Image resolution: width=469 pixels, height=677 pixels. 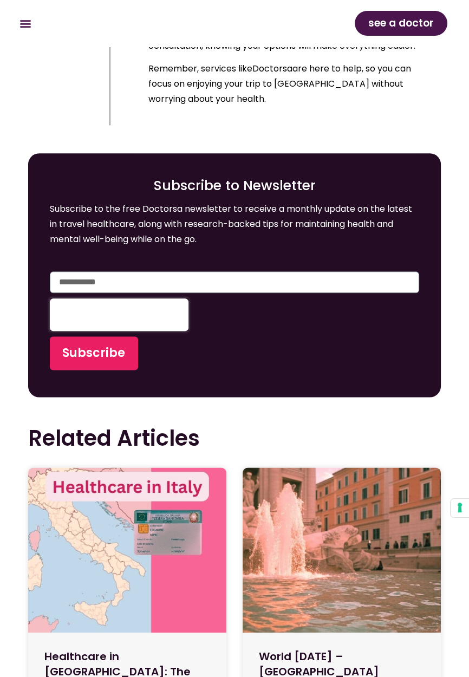 What do you see at coordinates (235, 185) in the screenshot?
I see `h4: Subscribe to Newsletter` at bounding box center [235, 185].